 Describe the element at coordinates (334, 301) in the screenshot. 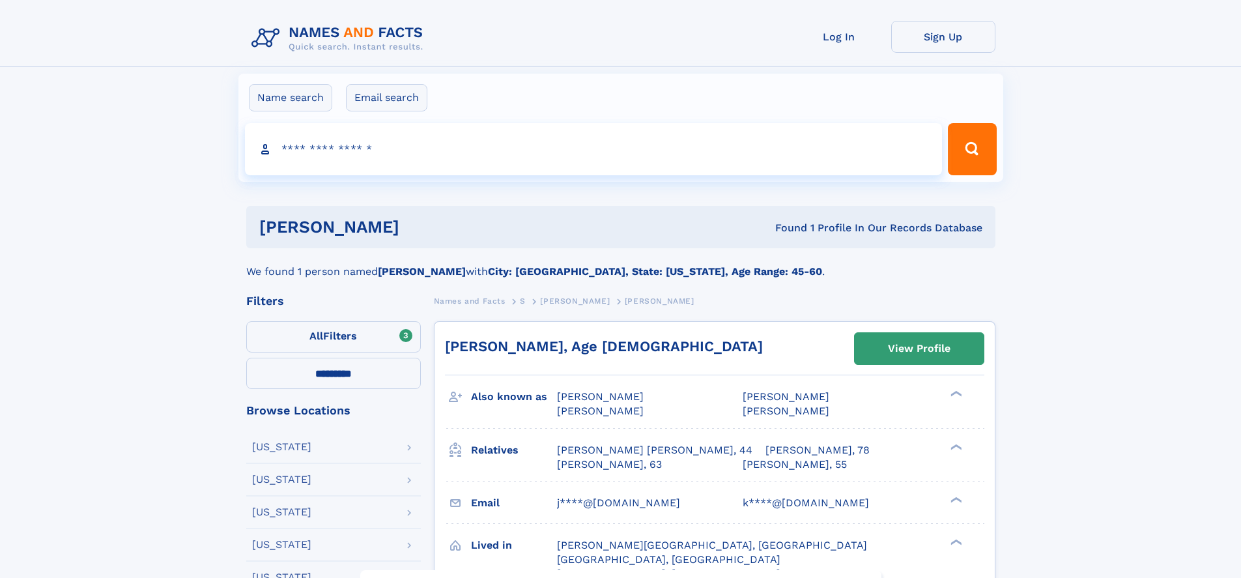

I see `div: Filters` at that location.